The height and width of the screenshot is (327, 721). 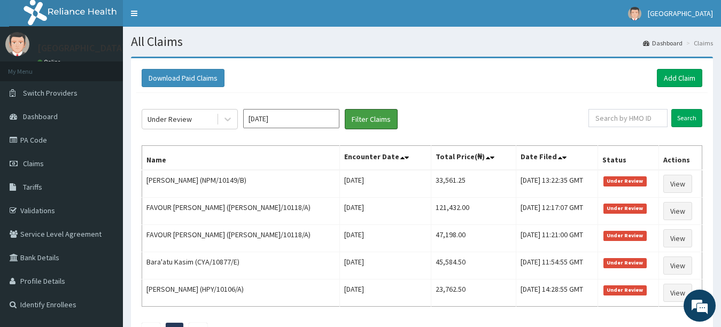 What do you see at coordinates (32, 67) in the screenshot?
I see `img: d_794563401_company_1708531726252_794563401` at bounding box center [32, 67].